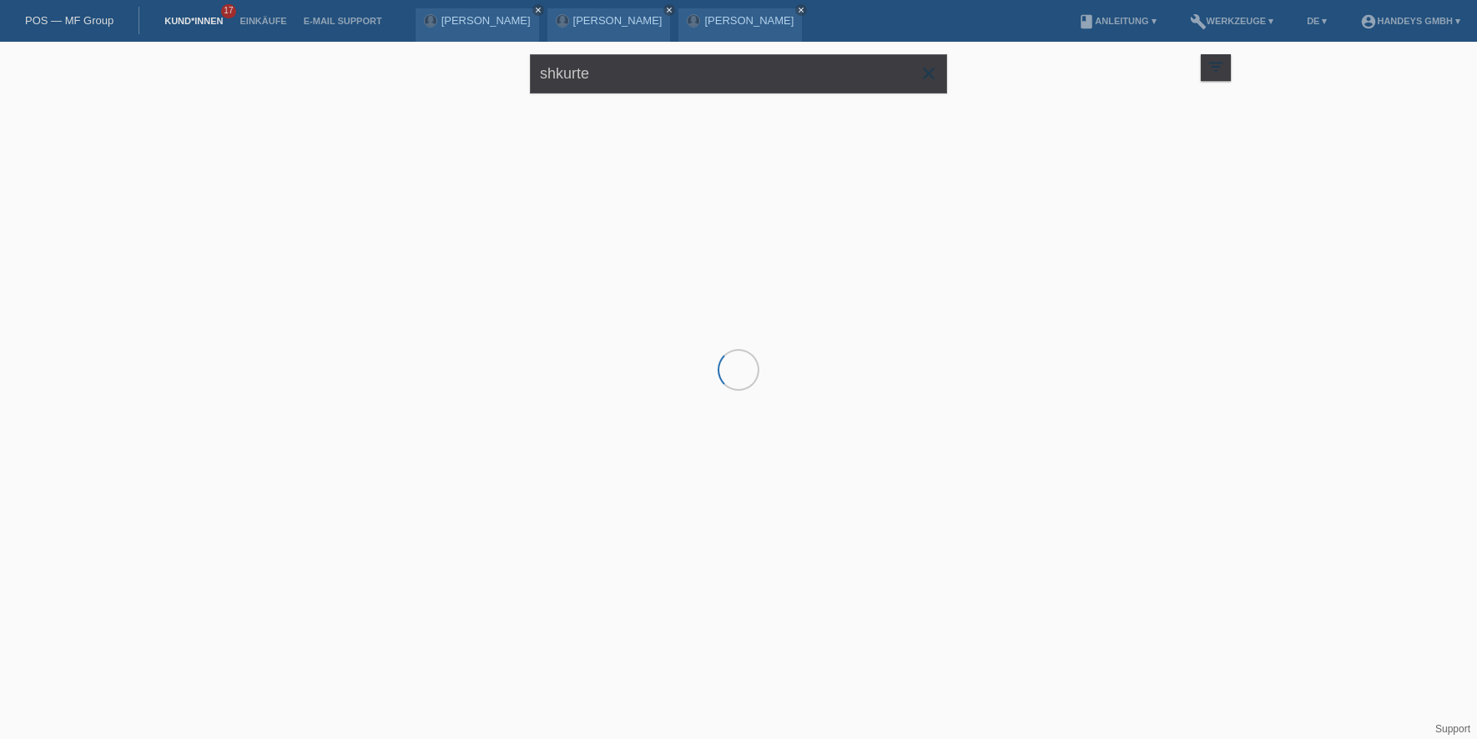 This screenshot has width=1477, height=739. I want to click on a: Einkäufe, so click(263, 21).